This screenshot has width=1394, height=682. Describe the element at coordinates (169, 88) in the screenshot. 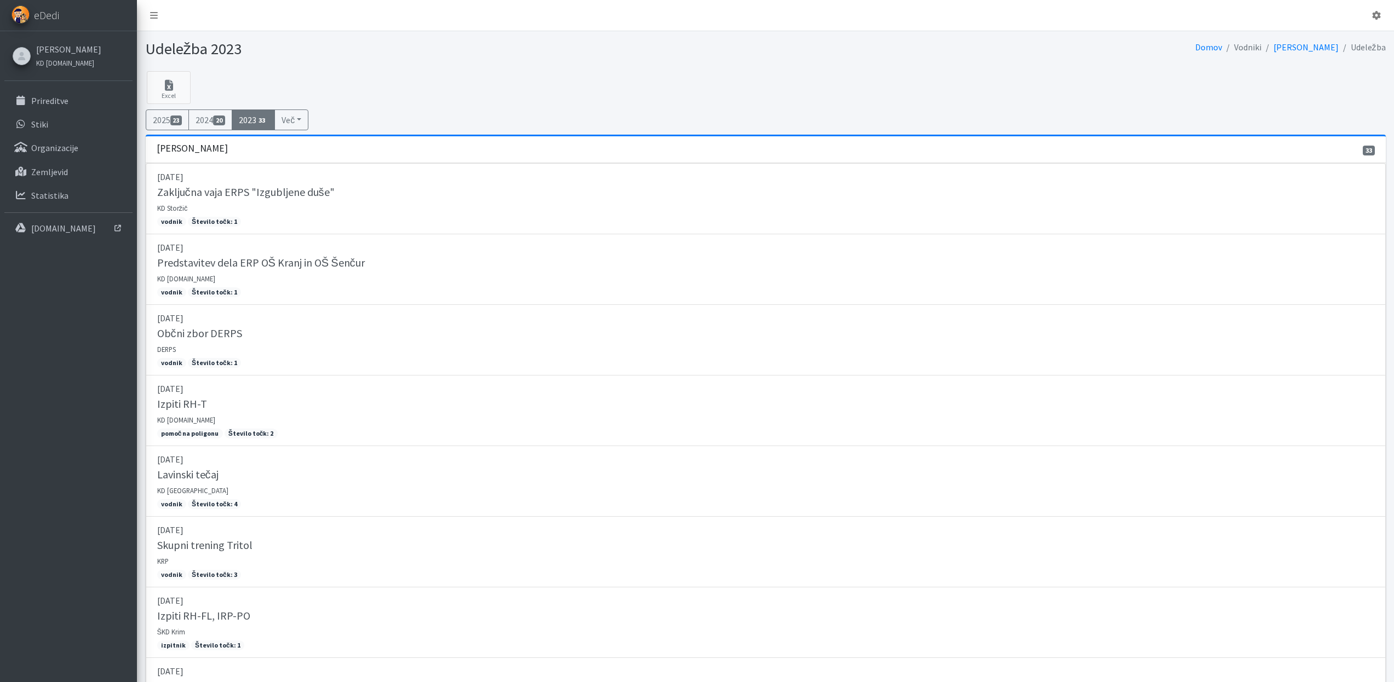

I see `a: Excel` at that location.